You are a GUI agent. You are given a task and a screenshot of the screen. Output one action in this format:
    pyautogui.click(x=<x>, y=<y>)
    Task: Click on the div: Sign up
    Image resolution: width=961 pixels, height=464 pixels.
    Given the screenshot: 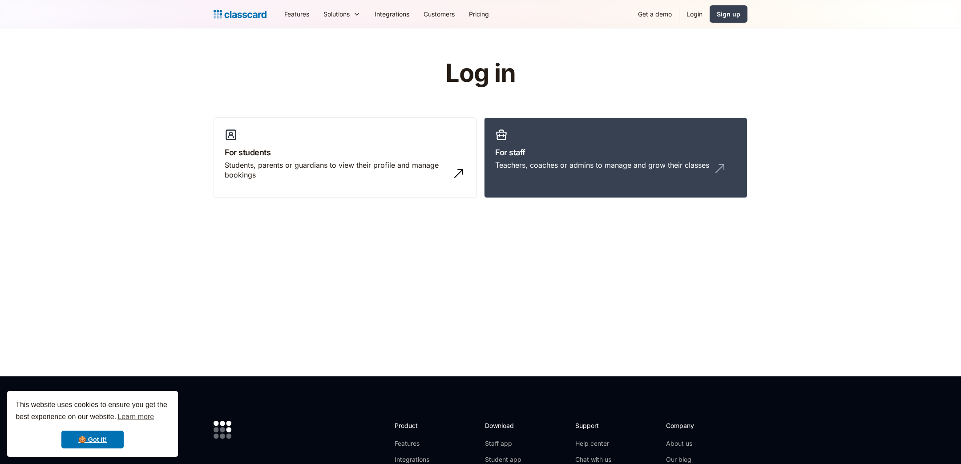 What is the action you would take?
    pyautogui.click(x=728, y=14)
    